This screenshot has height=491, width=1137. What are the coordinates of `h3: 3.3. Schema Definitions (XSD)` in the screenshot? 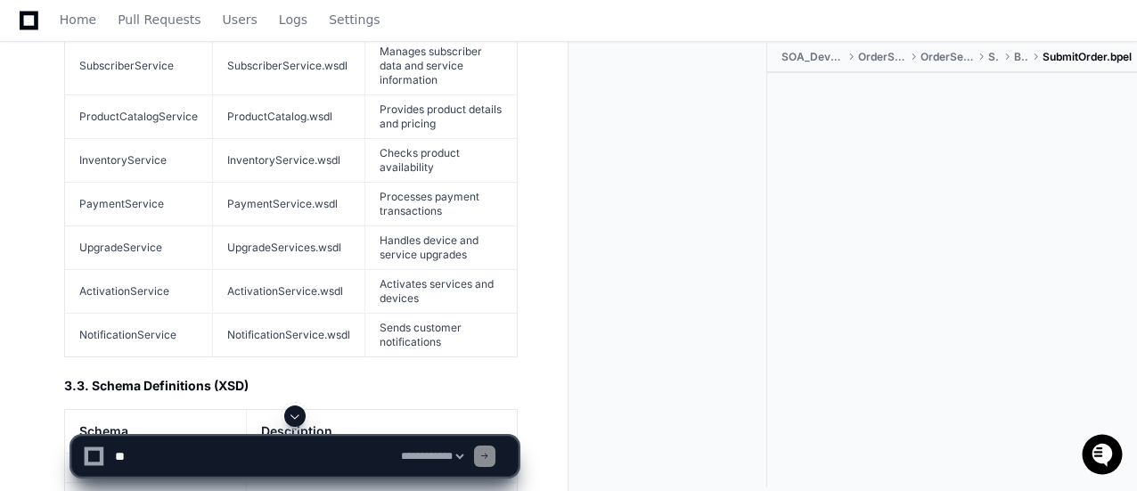 It's located at (290, 386).